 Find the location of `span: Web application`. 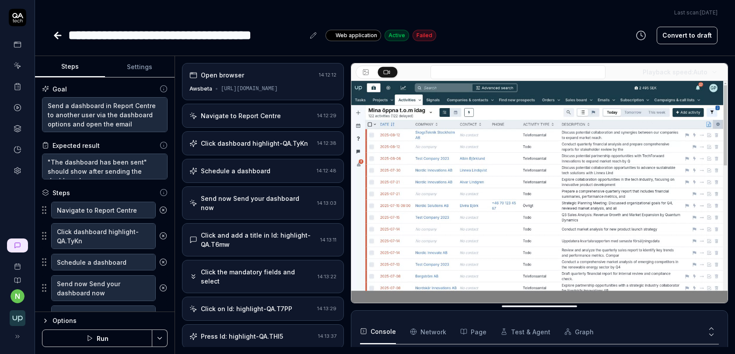

span: Web application is located at coordinates (356, 35).